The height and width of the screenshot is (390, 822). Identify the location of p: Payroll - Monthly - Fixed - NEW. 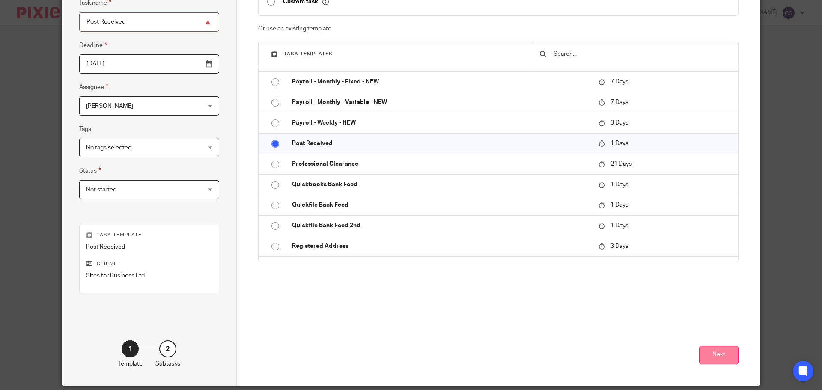
(441, 82).